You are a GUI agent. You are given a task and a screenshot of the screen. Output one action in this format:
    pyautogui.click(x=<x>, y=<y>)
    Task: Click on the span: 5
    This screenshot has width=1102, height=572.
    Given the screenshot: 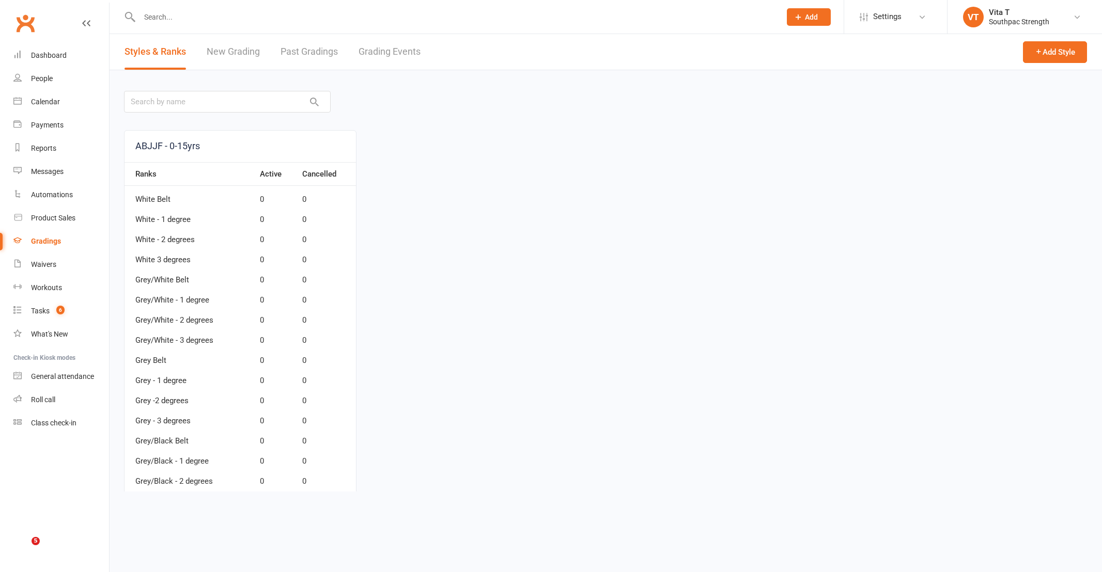 What is the action you would take?
    pyautogui.click(x=36, y=541)
    